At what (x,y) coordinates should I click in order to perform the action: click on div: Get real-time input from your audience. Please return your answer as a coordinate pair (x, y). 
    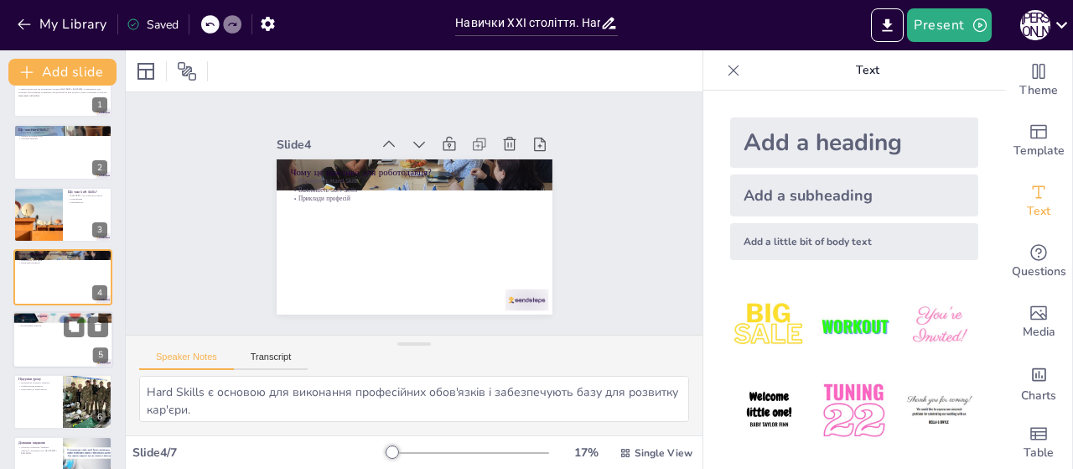
    Looking at the image, I should click on (1039, 262).